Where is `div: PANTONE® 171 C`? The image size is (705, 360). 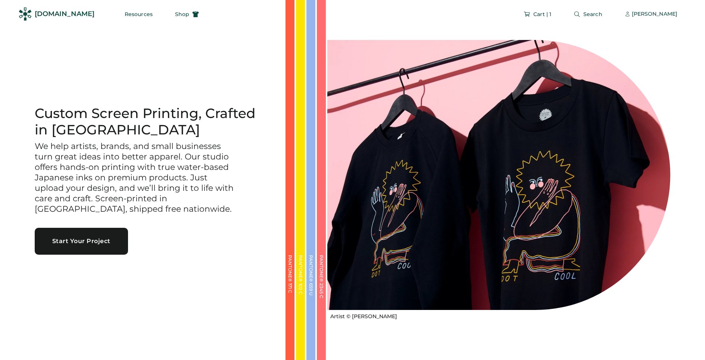
div: PANTONE® 171 C is located at coordinates (290, 292).